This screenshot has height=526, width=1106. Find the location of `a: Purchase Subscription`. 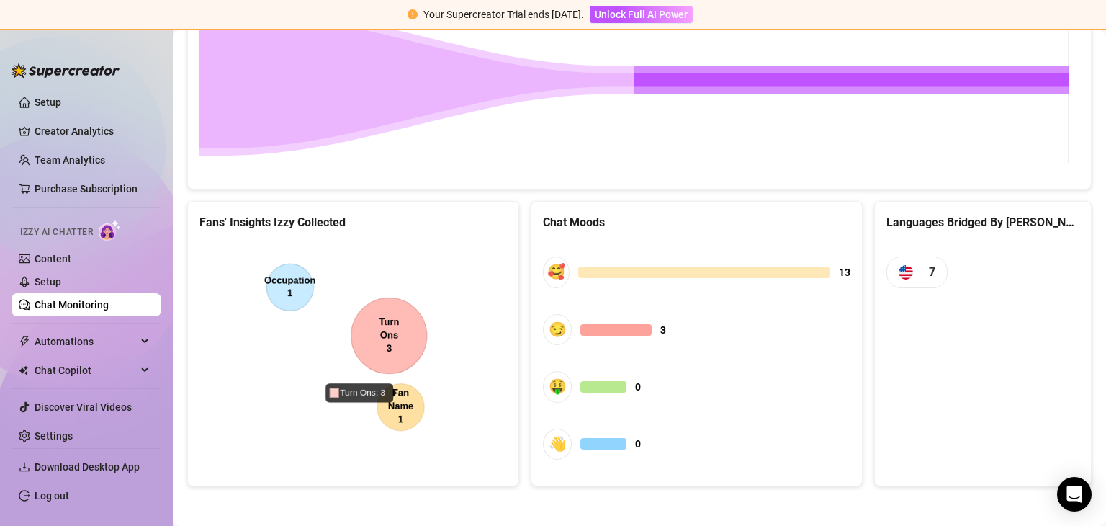

a: Purchase Subscription is located at coordinates (92, 189).